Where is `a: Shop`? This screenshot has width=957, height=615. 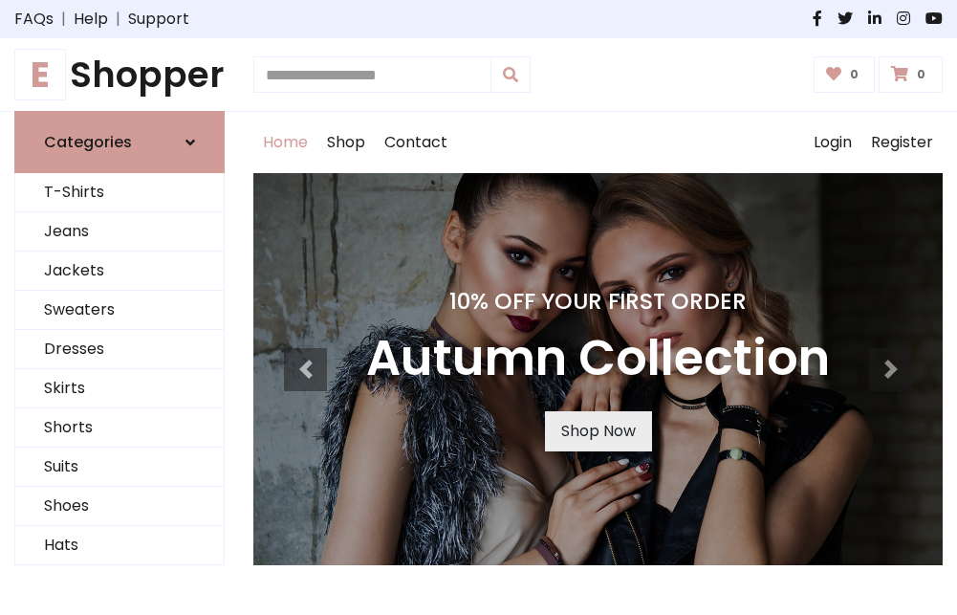
a: Shop is located at coordinates (346, 142).